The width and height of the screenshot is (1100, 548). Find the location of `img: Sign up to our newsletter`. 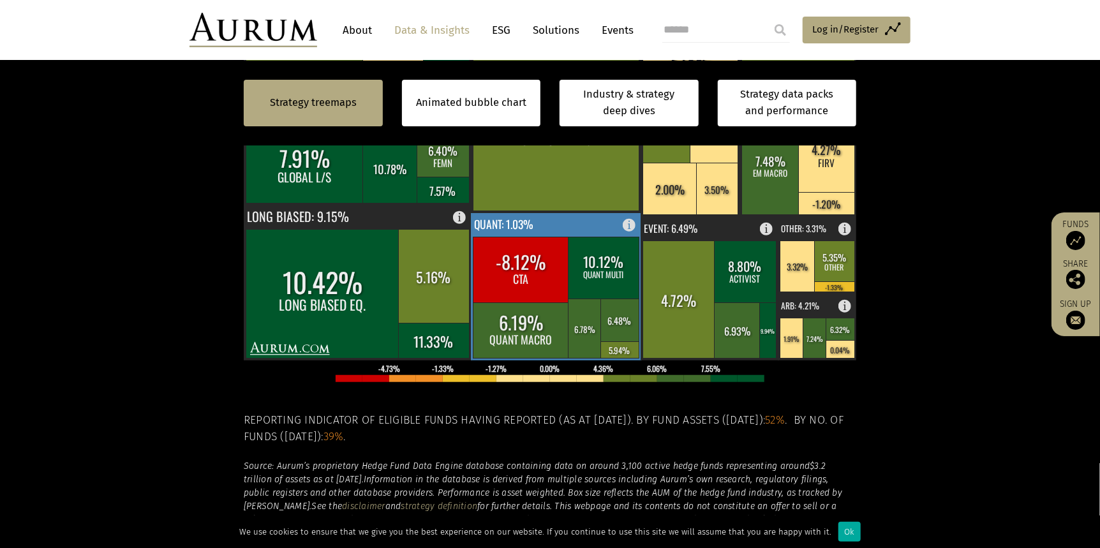

img: Sign up to our newsletter is located at coordinates (1076, 320).